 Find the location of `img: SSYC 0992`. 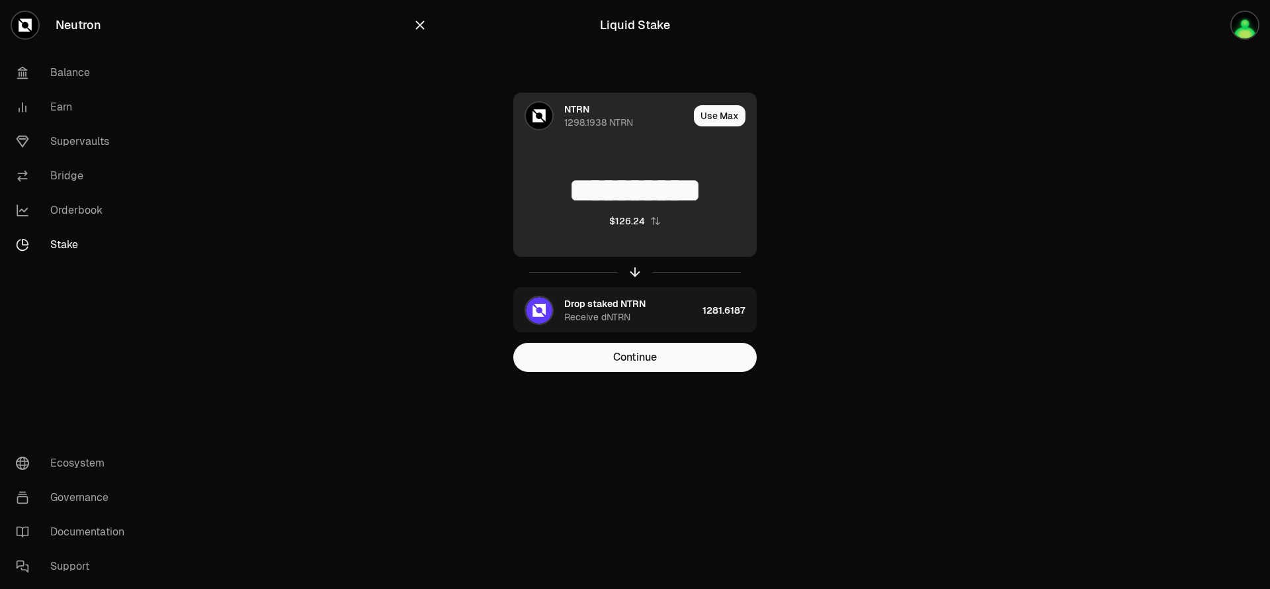

img: SSYC 0992 is located at coordinates (1245, 25).